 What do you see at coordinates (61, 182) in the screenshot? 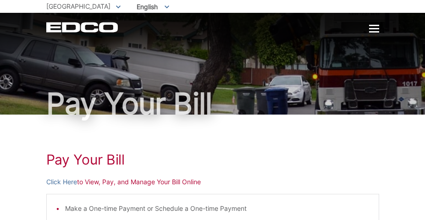
I see `a: Click Here` at bounding box center [61, 182].